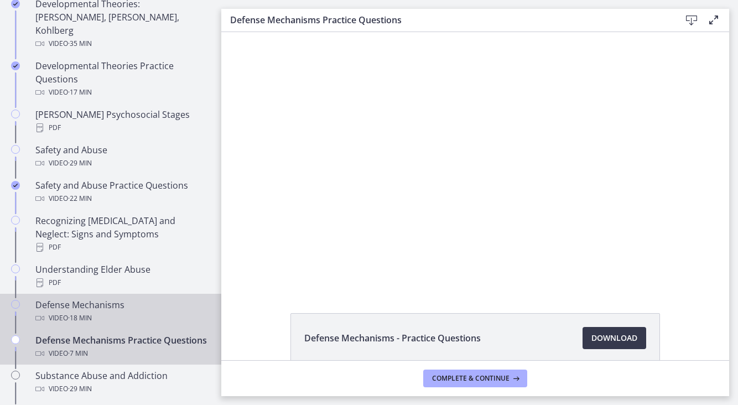 The width and height of the screenshot is (738, 405). Describe the element at coordinates (80, 92) in the screenshot. I see `span: · 17 min` at that location.